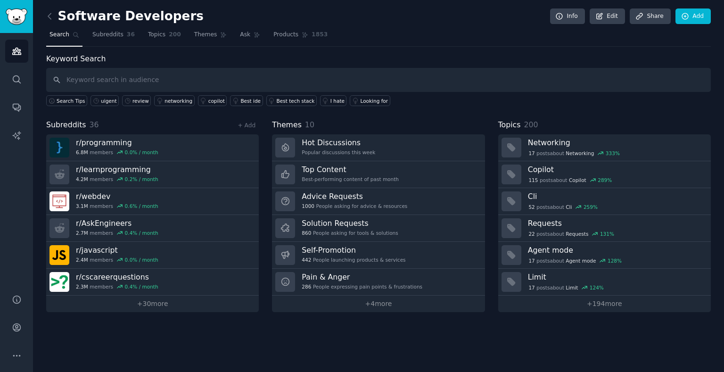  What do you see at coordinates (581, 261) in the screenshot?
I see `span: Agent mode` at bounding box center [581, 261].